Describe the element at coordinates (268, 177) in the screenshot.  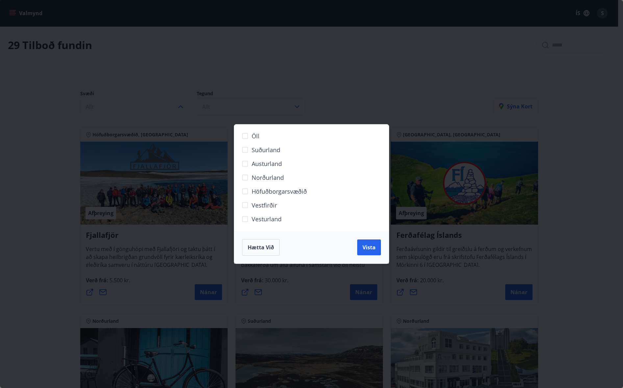
I see `span: Norðurland` at that location.